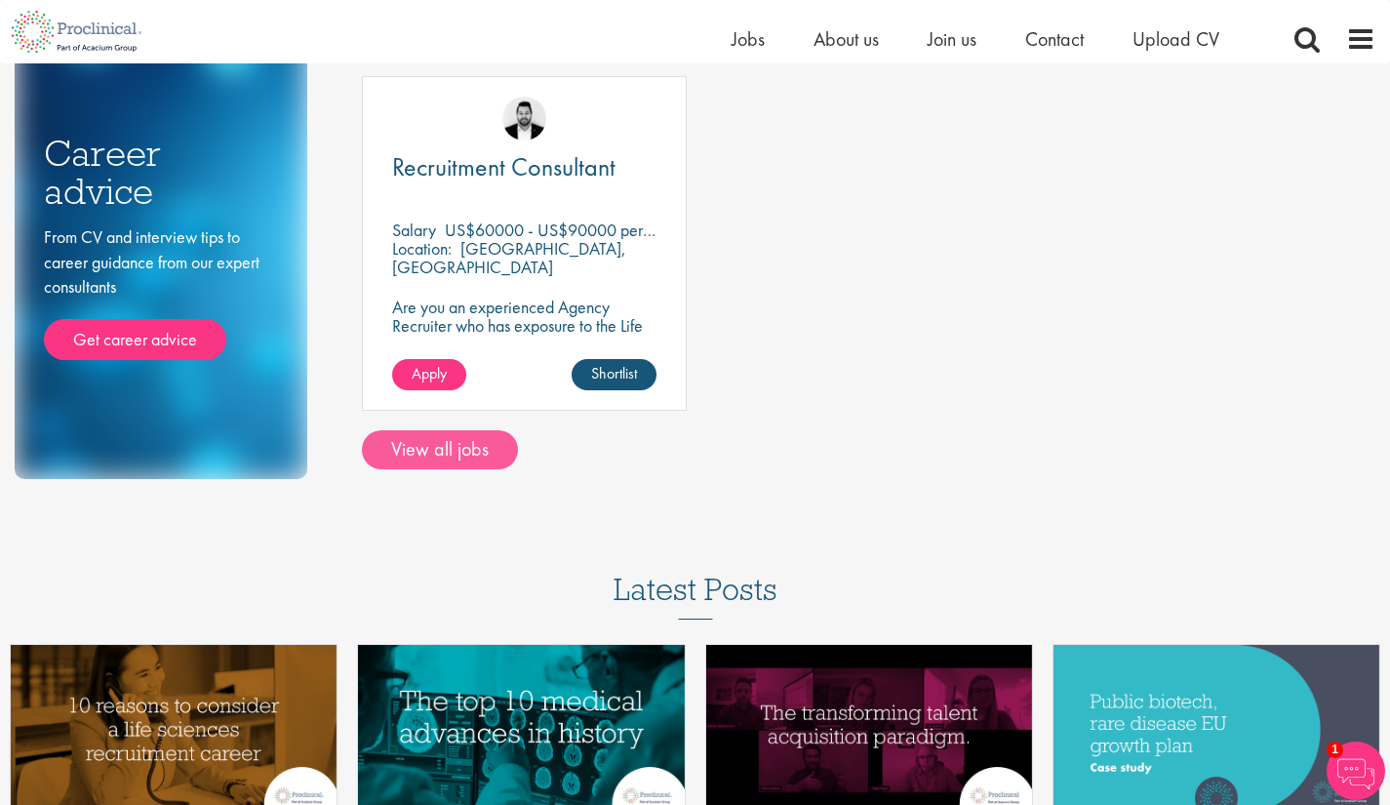 The height and width of the screenshot is (805, 1390). I want to click on span: Contact, so click(1054, 39).